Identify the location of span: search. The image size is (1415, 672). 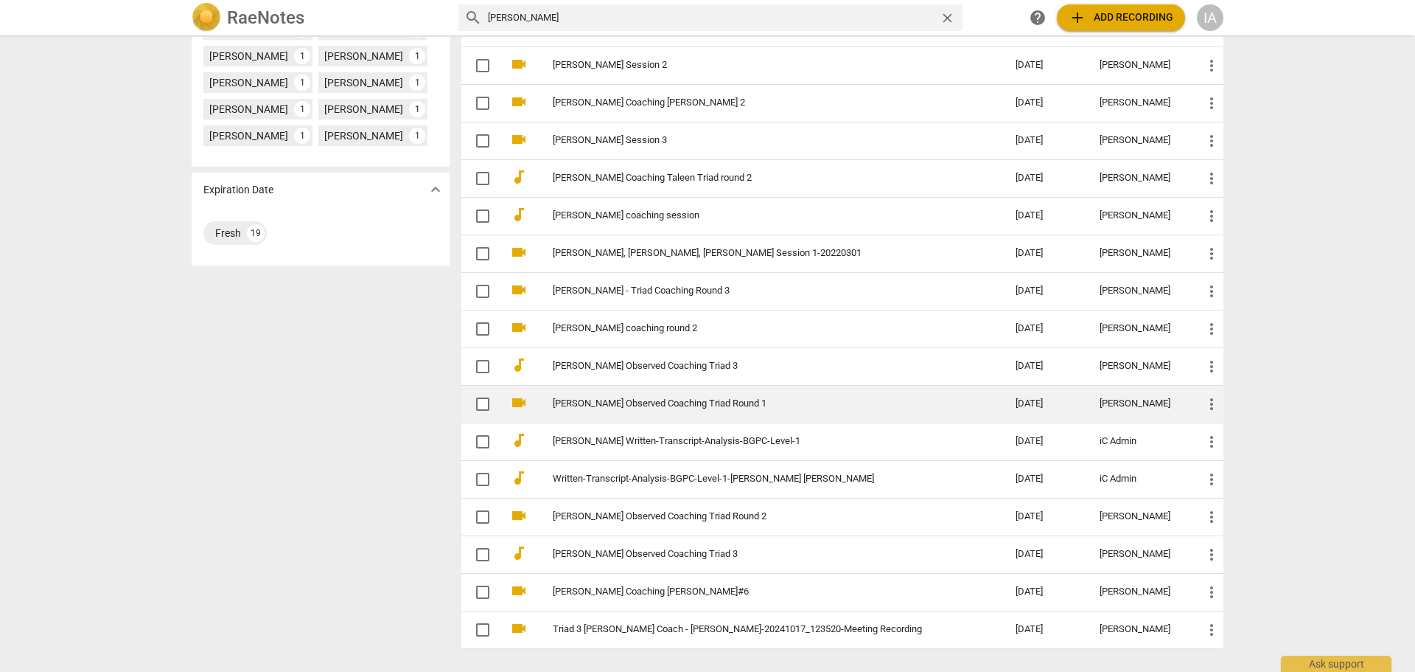
(473, 18).